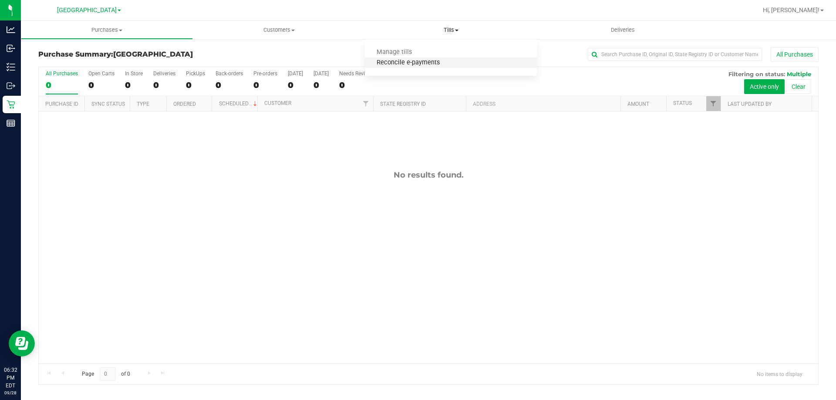  What do you see at coordinates (265, 74) in the screenshot?
I see `div: Pre-orders` at bounding box center [265, 74].